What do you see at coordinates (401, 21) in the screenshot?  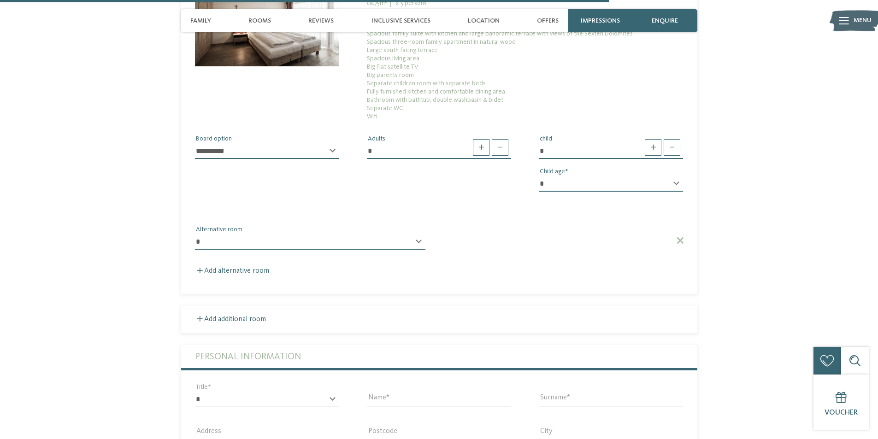 I see `span: Inclusive services` at bounding box center [401, 21].